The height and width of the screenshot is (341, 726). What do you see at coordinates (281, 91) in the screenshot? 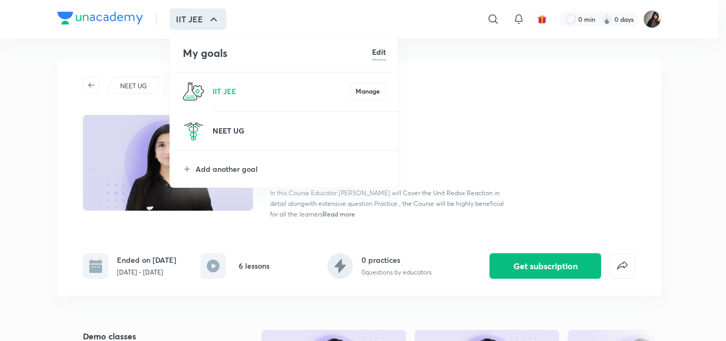
I see `p: IIT JEE` at bounding box center [281, 91].